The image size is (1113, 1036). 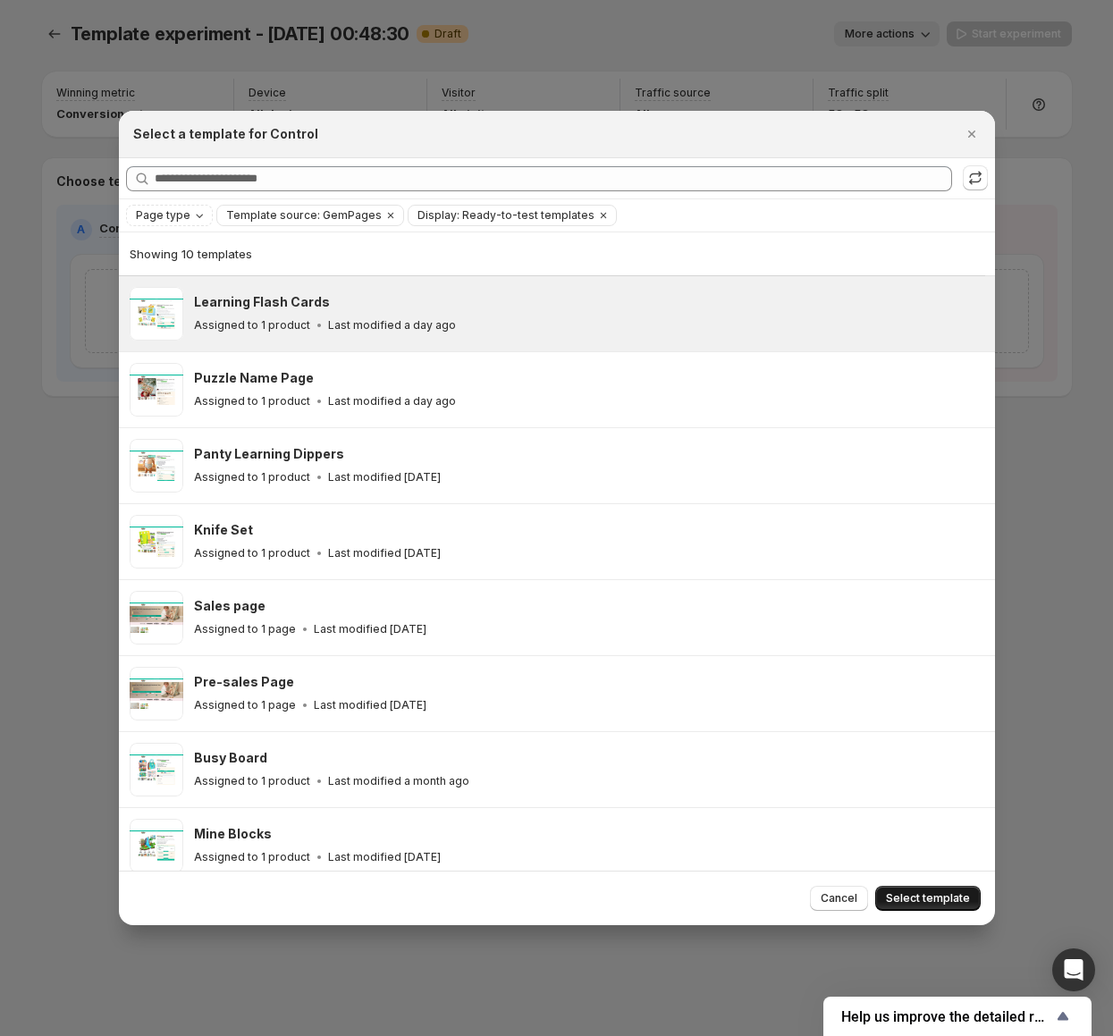 I want to click on p: Last modified a month ago, so click(x=399, y=781).